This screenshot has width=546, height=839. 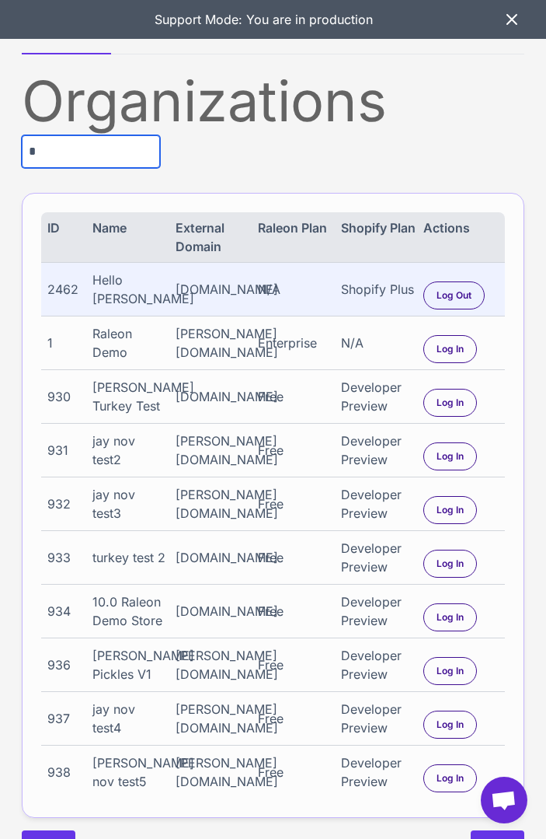 I want to click on div: 936, so click(x=66, y=664).